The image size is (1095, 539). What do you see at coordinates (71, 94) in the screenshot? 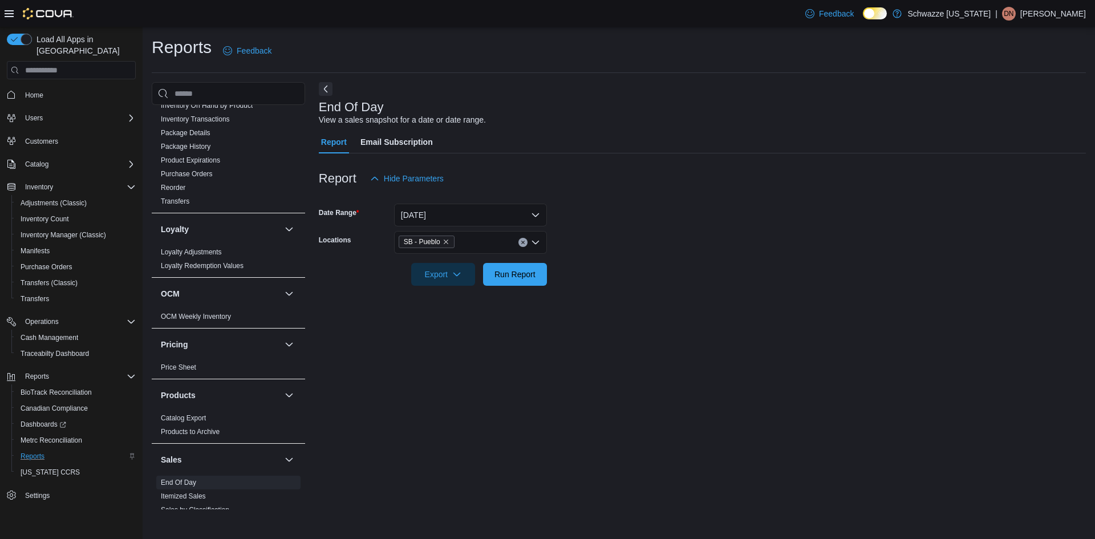
I see `button: Home` at bounding box center [71, 94].